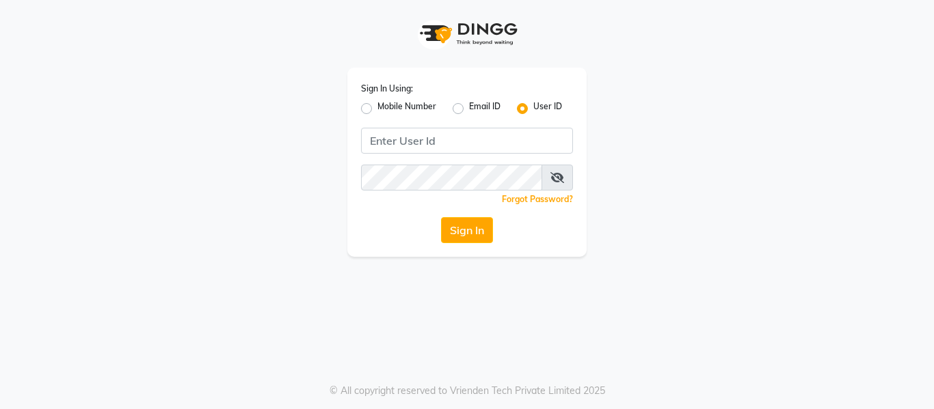 The image size is (934, 409). Describe the element at coordinates (485, 109) in the screenshot. I see `label: Email ID` at that location.